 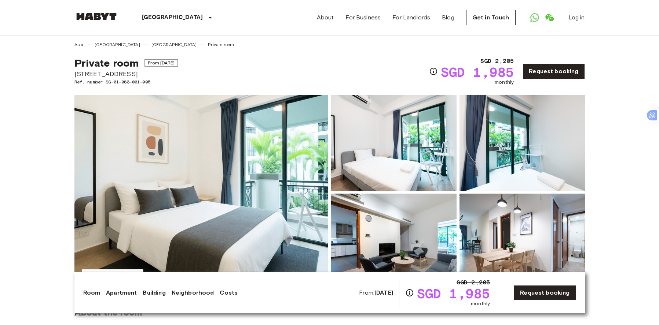 What do you see at coordinates (576, 18) in the screenshot?
I see `a: Log in` at bounding box center [576, 18].